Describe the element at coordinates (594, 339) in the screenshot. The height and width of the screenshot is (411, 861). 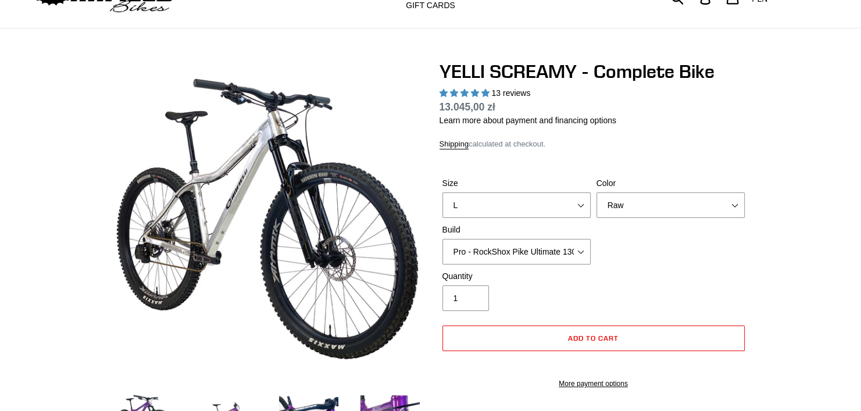
I see `button: Add to cart` at that location.